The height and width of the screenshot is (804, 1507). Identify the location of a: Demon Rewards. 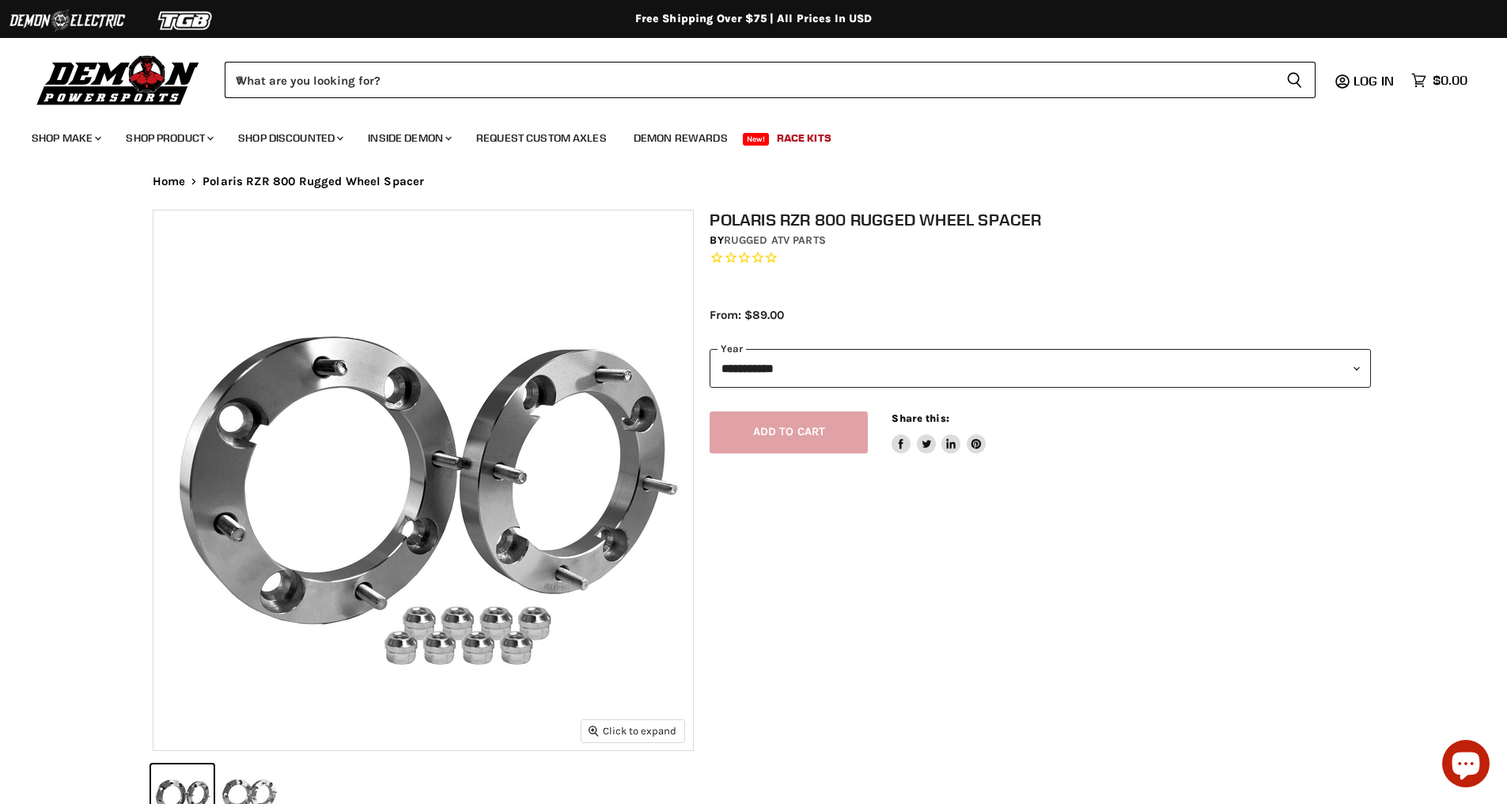
(680, 138).